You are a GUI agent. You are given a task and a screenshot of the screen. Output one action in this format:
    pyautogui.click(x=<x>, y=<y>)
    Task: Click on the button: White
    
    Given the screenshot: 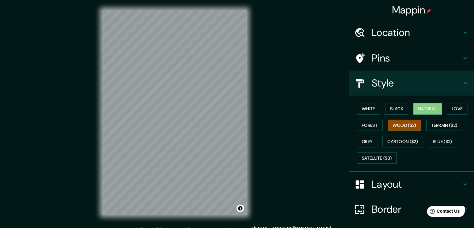 What is the action you would take?
    pyautogui.click(x=368, y=108)
    